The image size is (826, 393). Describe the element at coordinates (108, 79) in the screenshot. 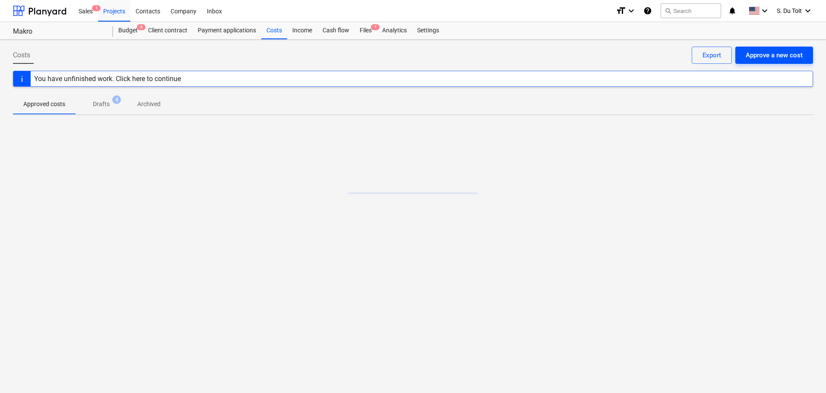

I see `div: You have unfinished work. Click here to continue` at that location.